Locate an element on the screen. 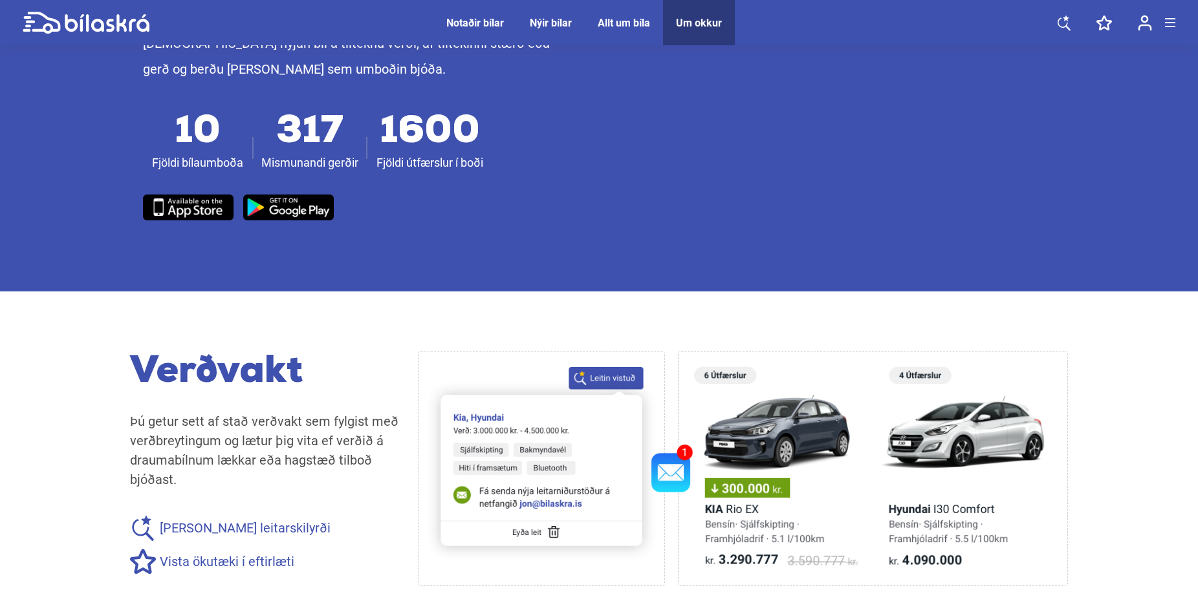  span: Fjöldi útfærslur í boði is located at coordinates (429, 163).